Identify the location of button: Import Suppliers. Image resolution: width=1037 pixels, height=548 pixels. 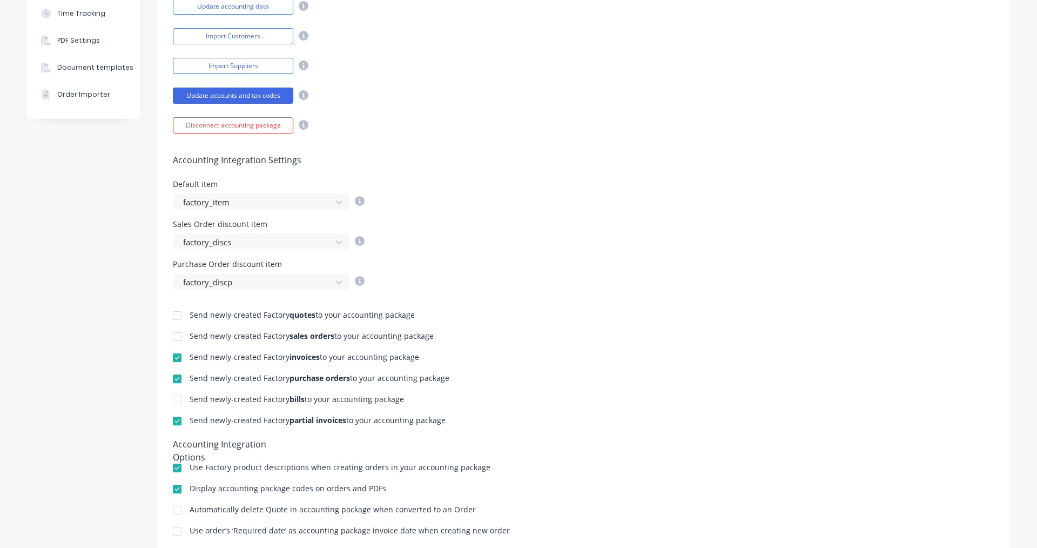
(233, 66).